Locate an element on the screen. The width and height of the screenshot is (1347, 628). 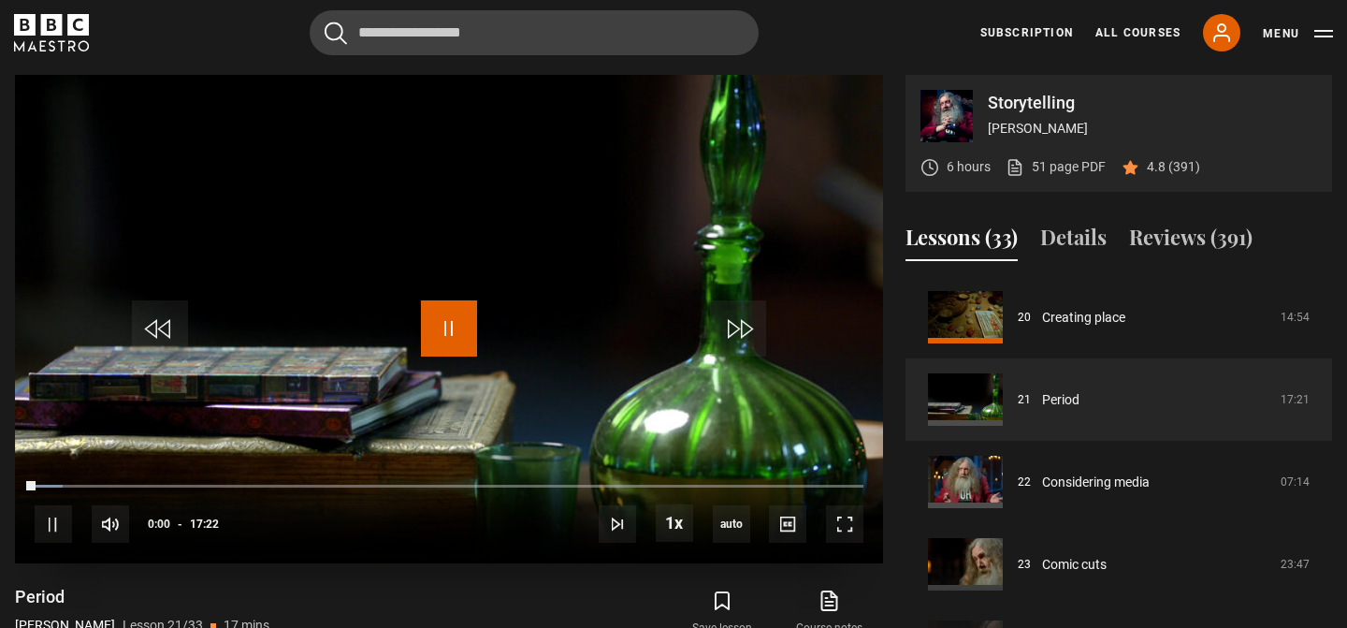
button: Reviews (391) is located at coordinates (1191, 241).